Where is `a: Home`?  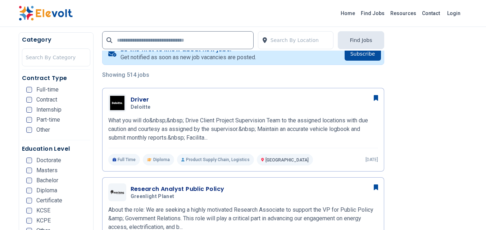 a: Home is located at coordinates (348, 13).